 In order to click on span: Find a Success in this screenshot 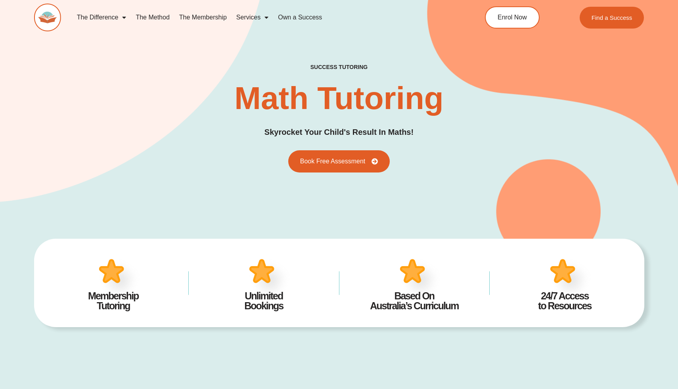, I will do `click(611, 17)`.